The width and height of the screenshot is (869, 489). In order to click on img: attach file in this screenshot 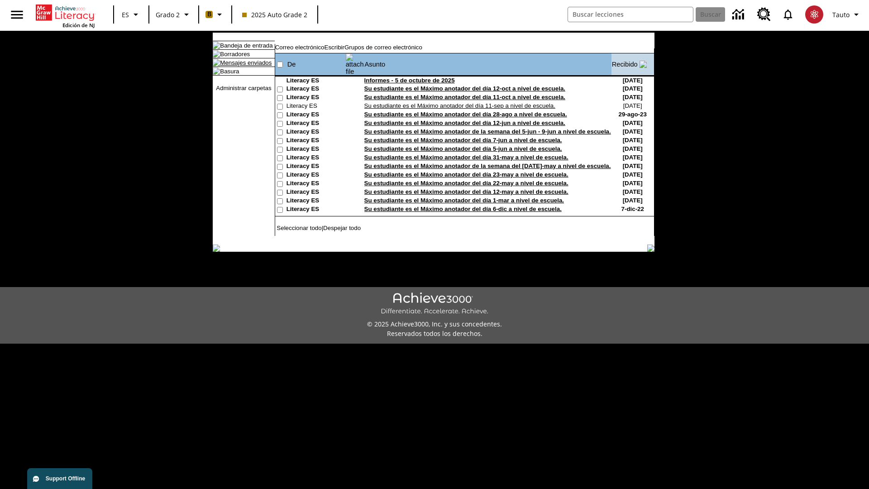, I will do `click(355, 64)`.